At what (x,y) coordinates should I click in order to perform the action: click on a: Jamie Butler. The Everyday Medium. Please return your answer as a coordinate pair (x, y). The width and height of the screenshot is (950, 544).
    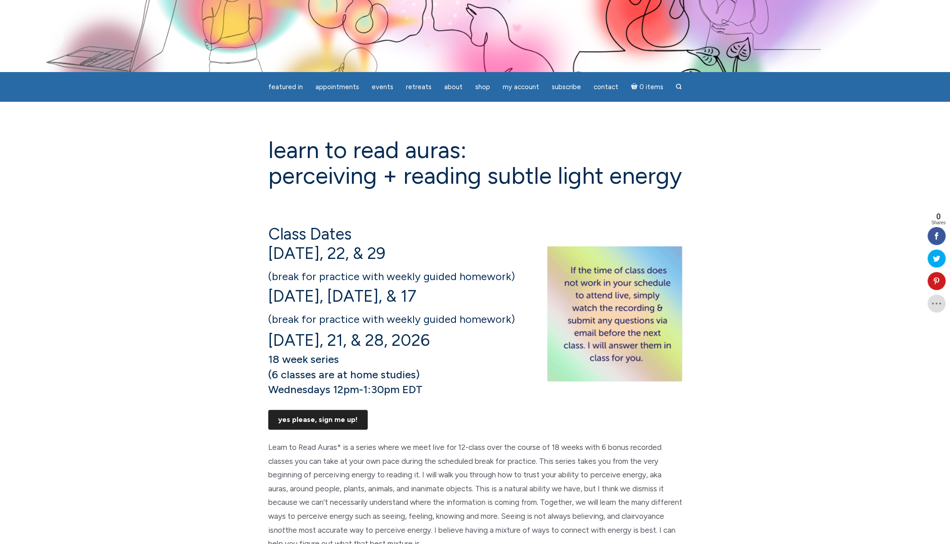
    Looking at the image, I should click on (39, 32).